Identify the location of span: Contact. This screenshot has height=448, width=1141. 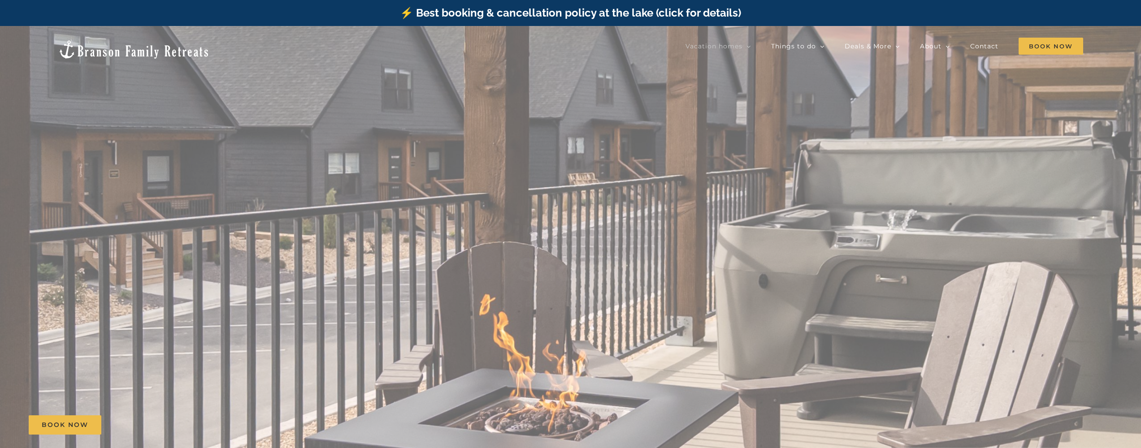
(984, 46).